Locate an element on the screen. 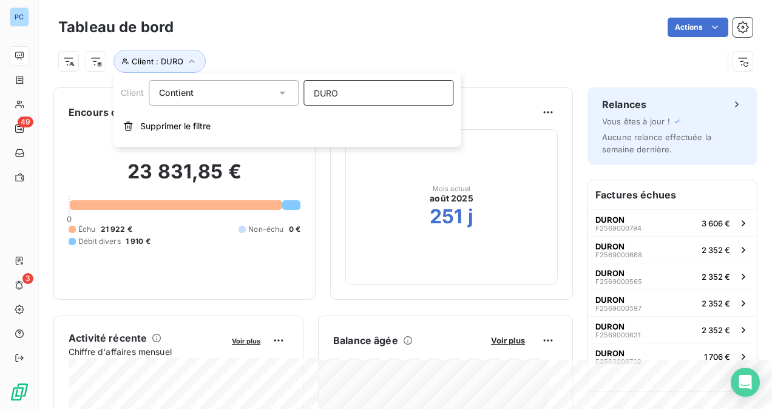  span: F2569000565 is located at coordinates (618, 281).